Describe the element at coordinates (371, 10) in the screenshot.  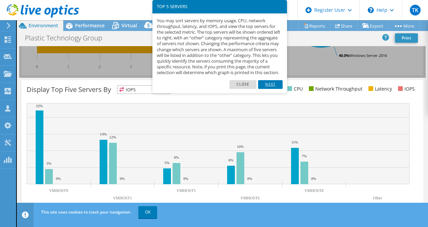
I see `svg: \n` at that location.